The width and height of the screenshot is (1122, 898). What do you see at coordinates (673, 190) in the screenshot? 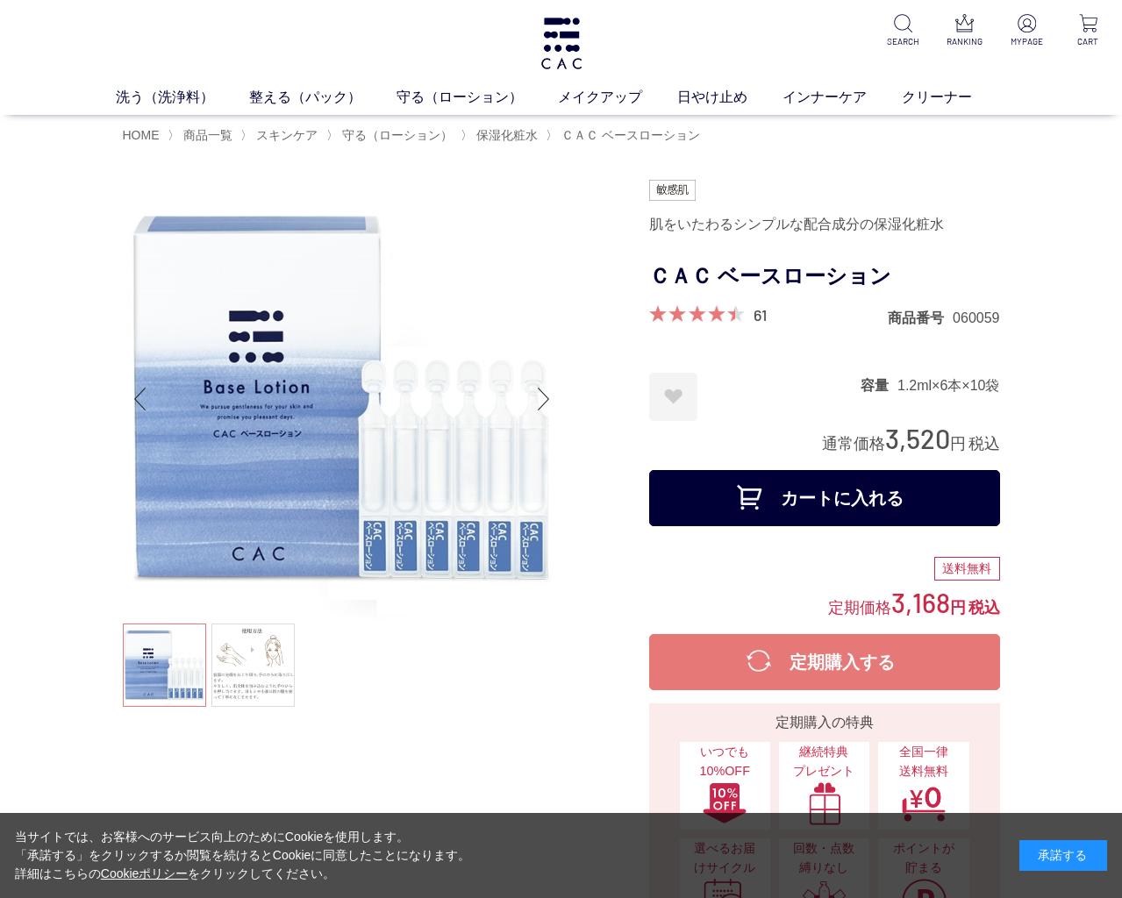
I see `img: 敏感肌` at bounding box center [673, 190].